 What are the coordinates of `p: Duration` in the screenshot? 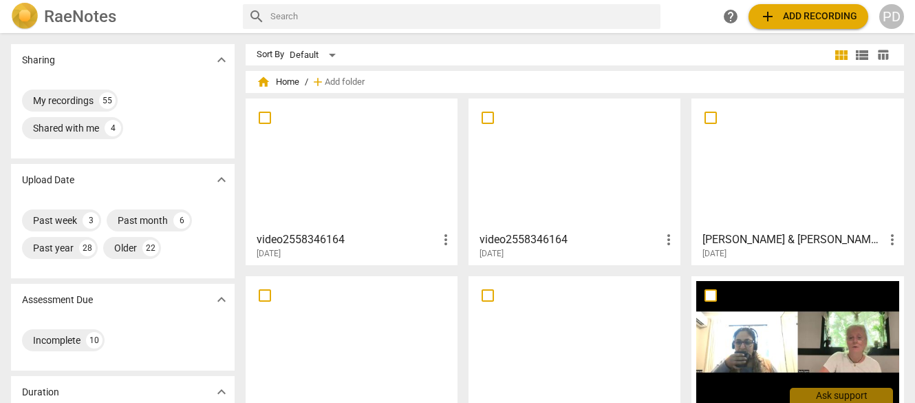 It's located at (41, 391).